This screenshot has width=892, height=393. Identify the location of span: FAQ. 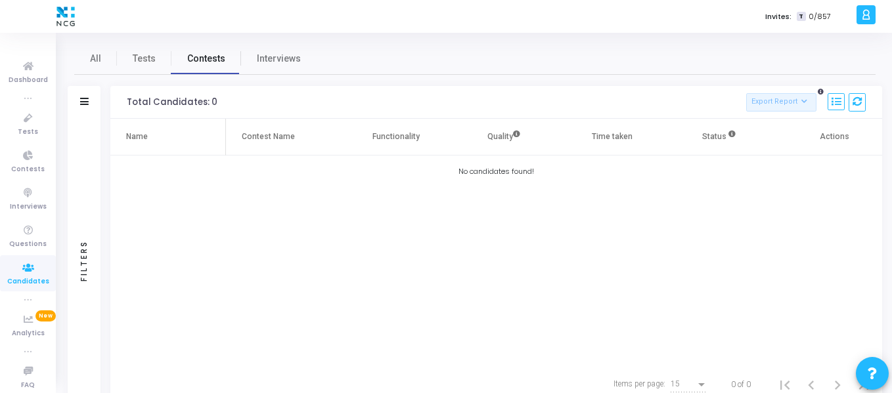
(28, 386).